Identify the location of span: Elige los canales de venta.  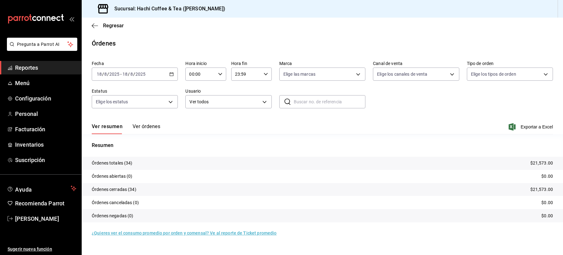
(402, 74).